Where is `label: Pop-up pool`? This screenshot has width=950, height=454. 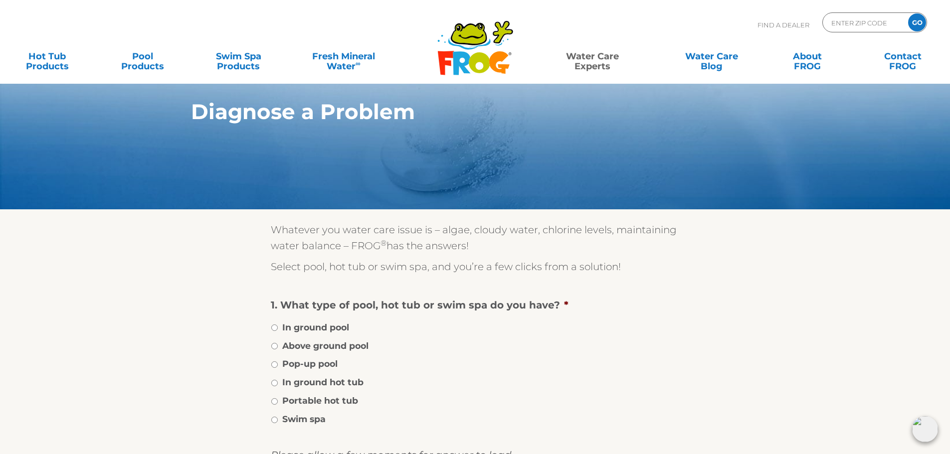 label: Pop-up pool is located at coordinates (310, 364).